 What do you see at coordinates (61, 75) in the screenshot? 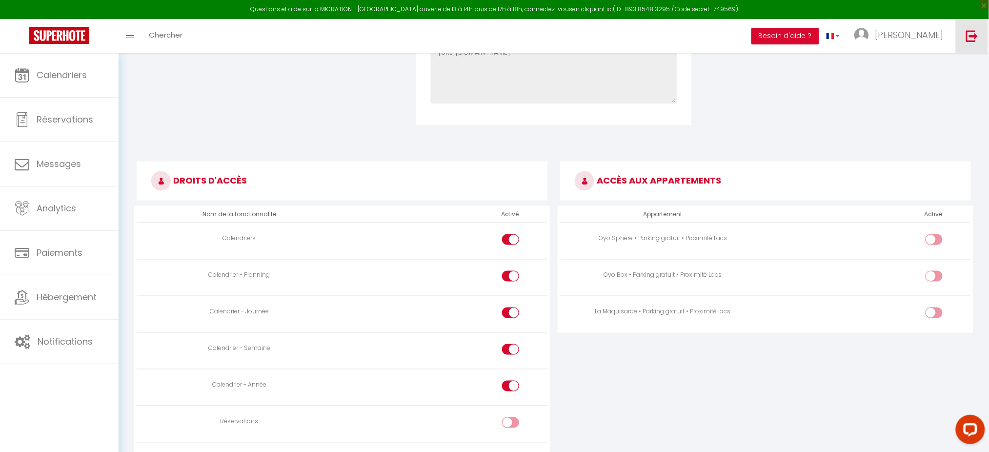
I see `span: Calendriers` at bounding box center [61, 75].